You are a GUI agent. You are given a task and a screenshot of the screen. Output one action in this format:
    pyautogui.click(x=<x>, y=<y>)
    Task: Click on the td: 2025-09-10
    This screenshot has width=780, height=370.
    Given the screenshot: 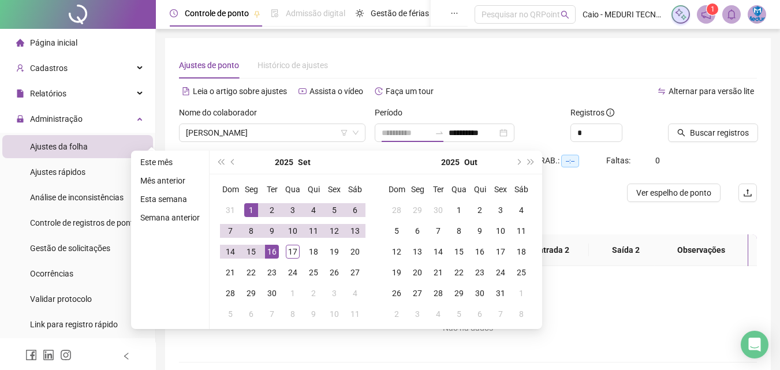 What is the action you would take?
    pyautogui.click(x=293, y=231)
    